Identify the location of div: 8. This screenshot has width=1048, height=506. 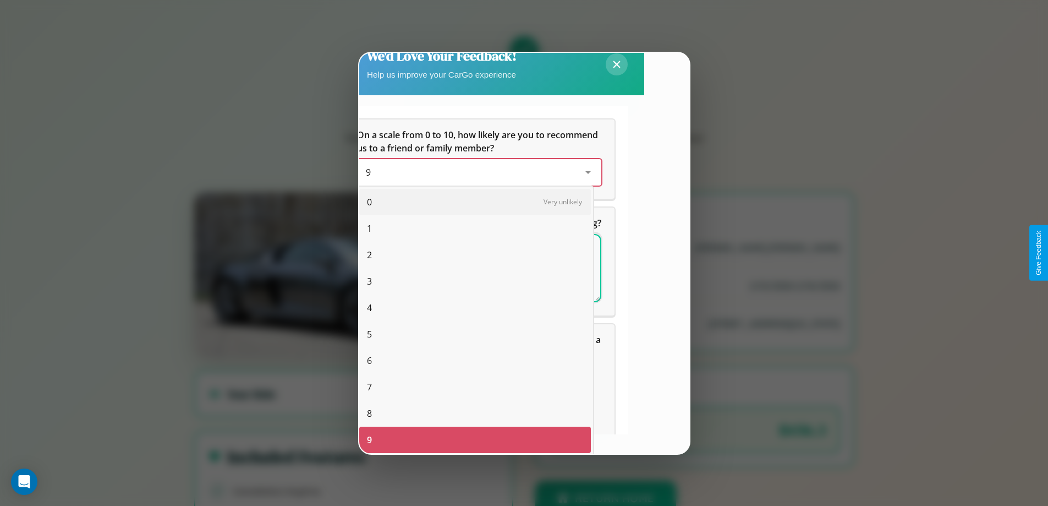
(475, 413).